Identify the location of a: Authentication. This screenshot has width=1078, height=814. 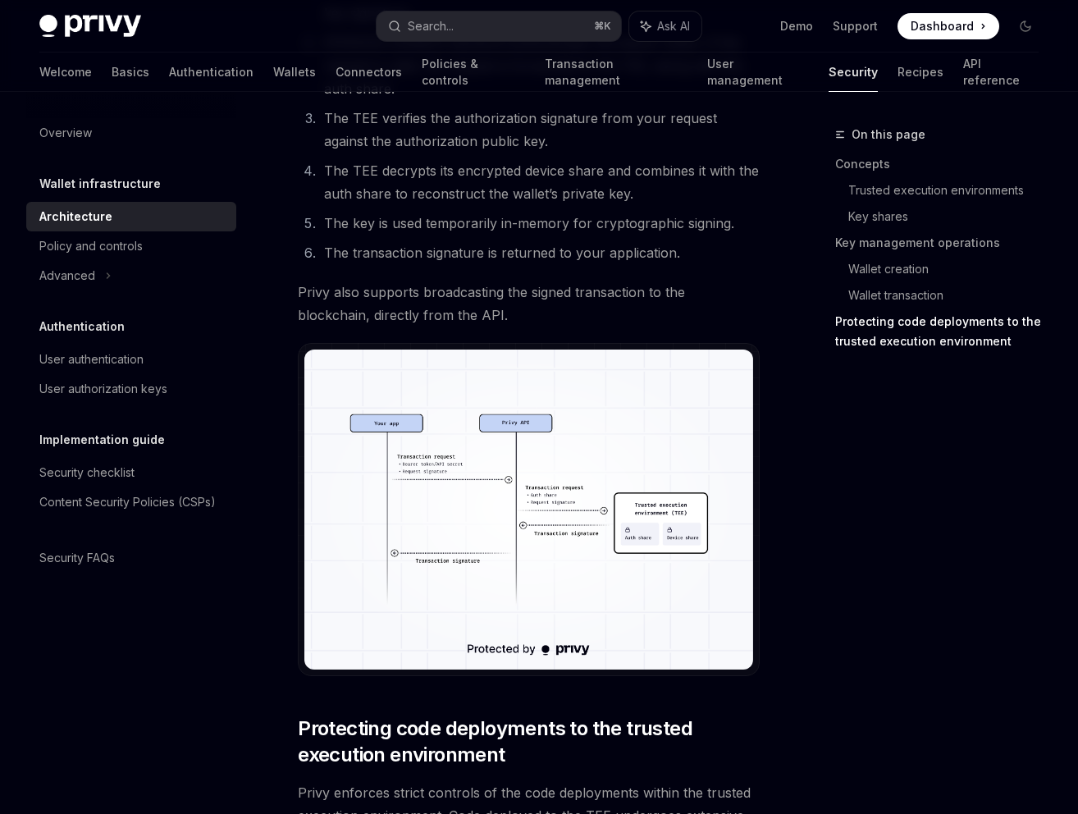
(211, 72).